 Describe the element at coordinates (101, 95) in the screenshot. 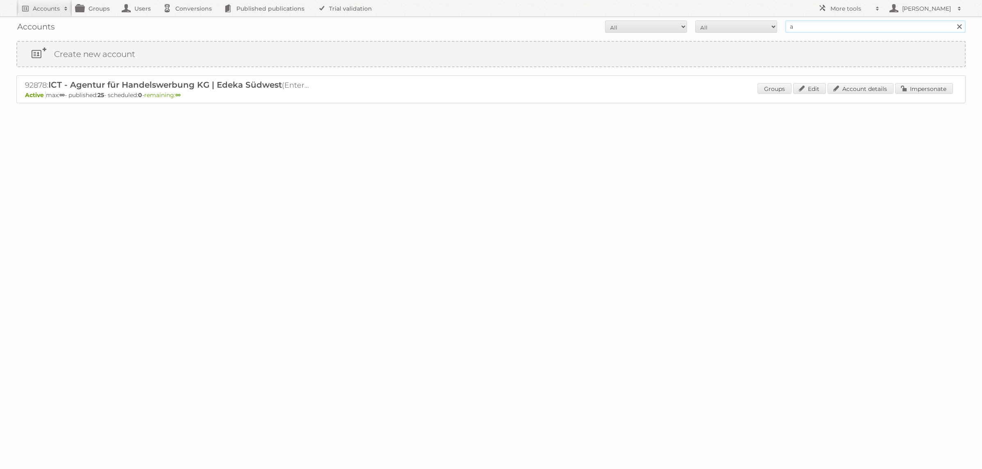

I see `strong: 25` at that location.